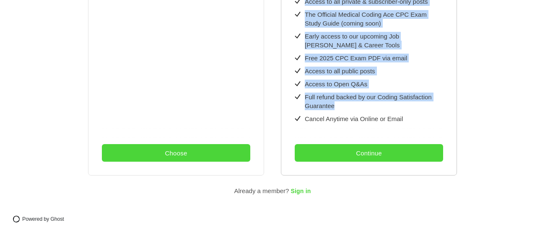 The width and height of the screenshot is (545, 235). Describe the element at coordinates (41, 219) in the screenshot. I see `a: Powered by Ghost` at that location.